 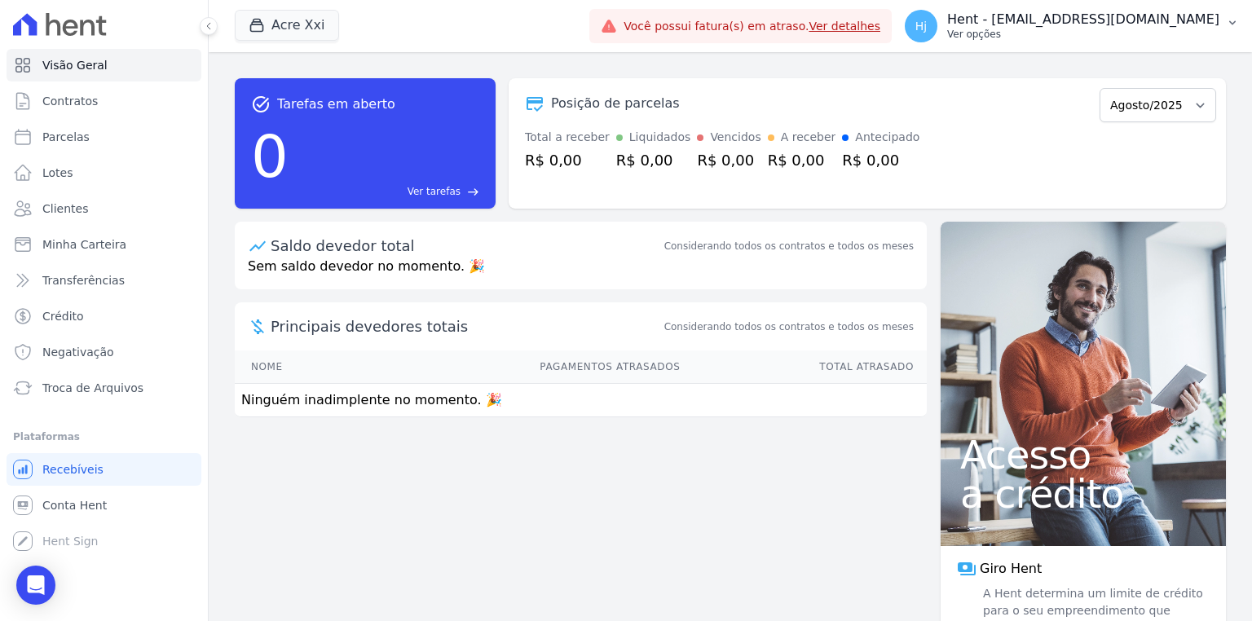 What do you see at coordinates (581, 273) in the screenshot?
I see `p: Sem saldo devedor no momento. 🎉` at bounding box center [581, 273].